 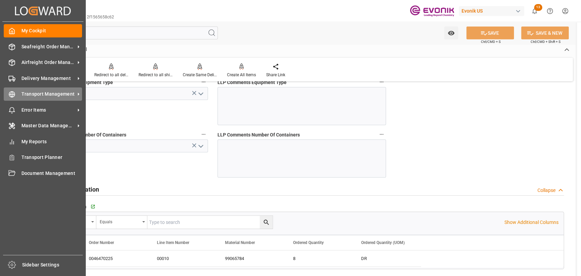 I want to click on span: Airfreight Order Management, so click(x=48, y=62).